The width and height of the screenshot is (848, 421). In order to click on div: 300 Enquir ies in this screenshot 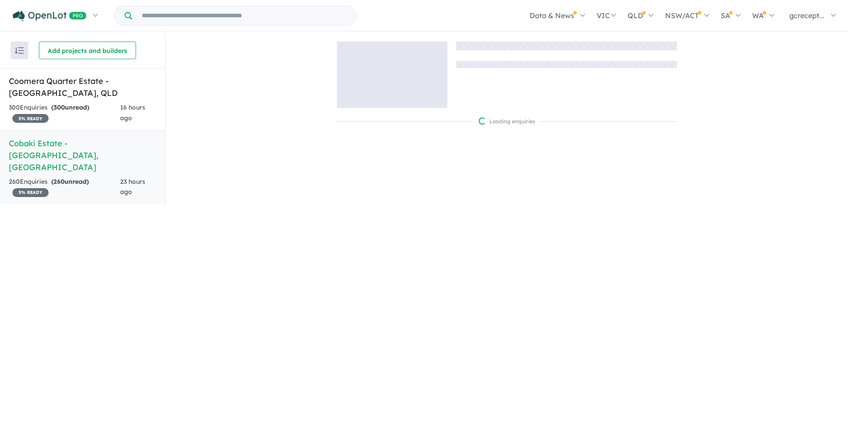, I will do `click(64, 113)`.